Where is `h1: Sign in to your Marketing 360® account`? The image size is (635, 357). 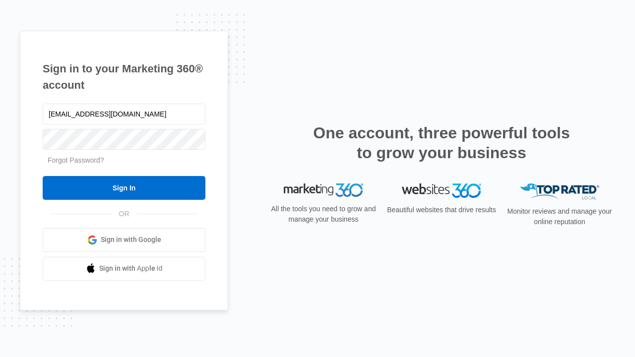 h1: Sign in to your Marketing 360® account is located at coordinates (124, 77).